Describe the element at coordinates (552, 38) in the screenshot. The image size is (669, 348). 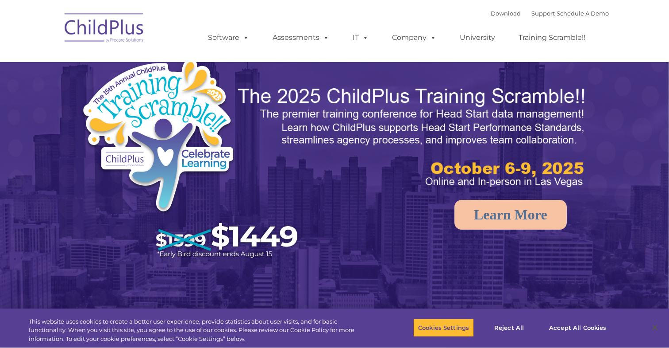
I see `a: Training Scramble!!` at that location.